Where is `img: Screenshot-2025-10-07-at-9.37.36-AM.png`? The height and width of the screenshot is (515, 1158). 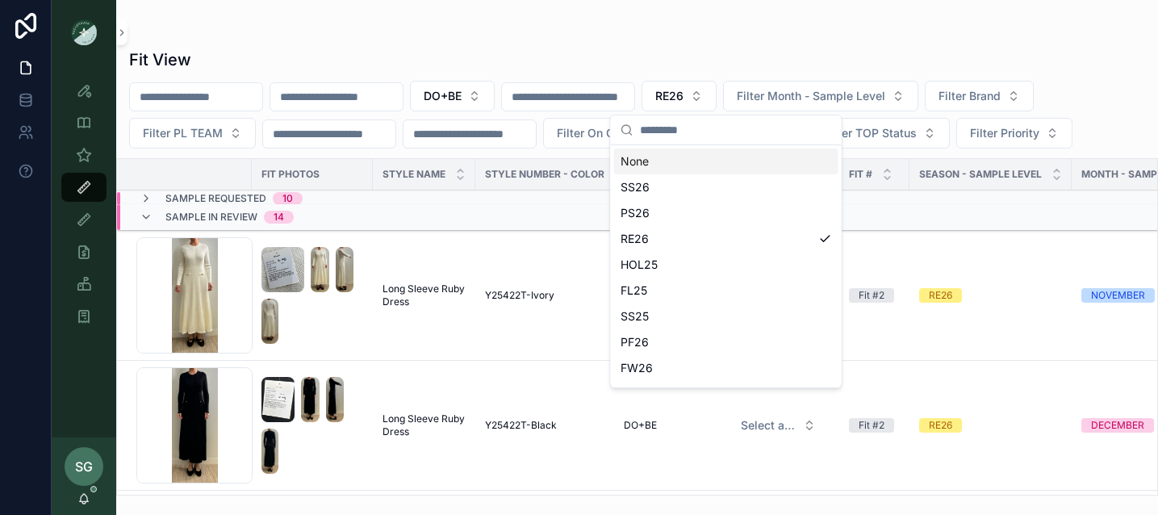
img: Screenshot-2025-10-07-at-9.37.36-AM.png is located at coordinates (269, 321).